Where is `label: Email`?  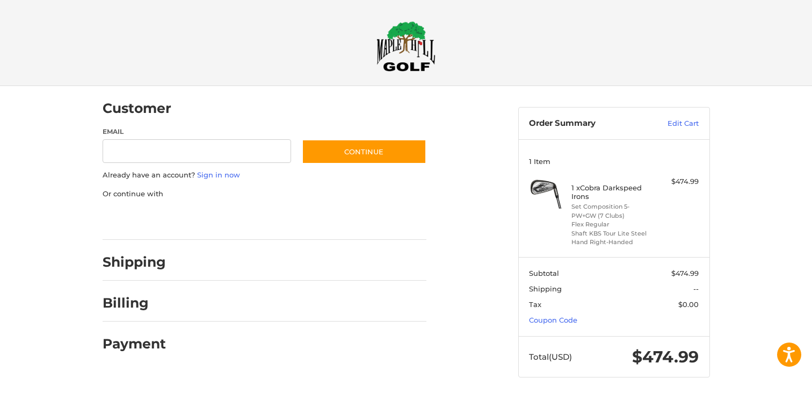
label: Email is located at coordinates (197, 132).